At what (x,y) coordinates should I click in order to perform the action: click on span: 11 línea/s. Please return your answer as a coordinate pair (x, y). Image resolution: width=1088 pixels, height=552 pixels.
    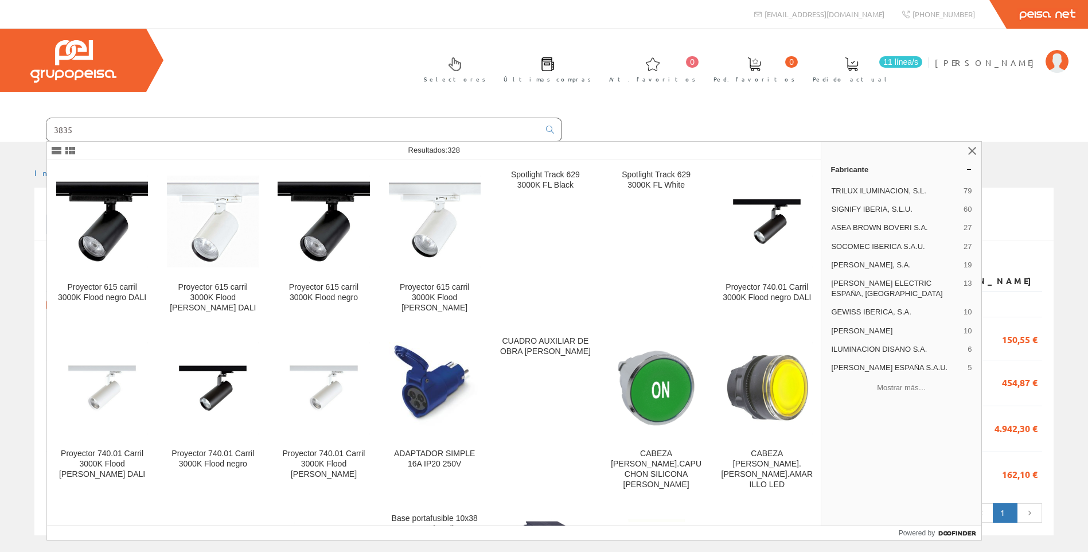
    Looking at the image, I should click on (901, 62).